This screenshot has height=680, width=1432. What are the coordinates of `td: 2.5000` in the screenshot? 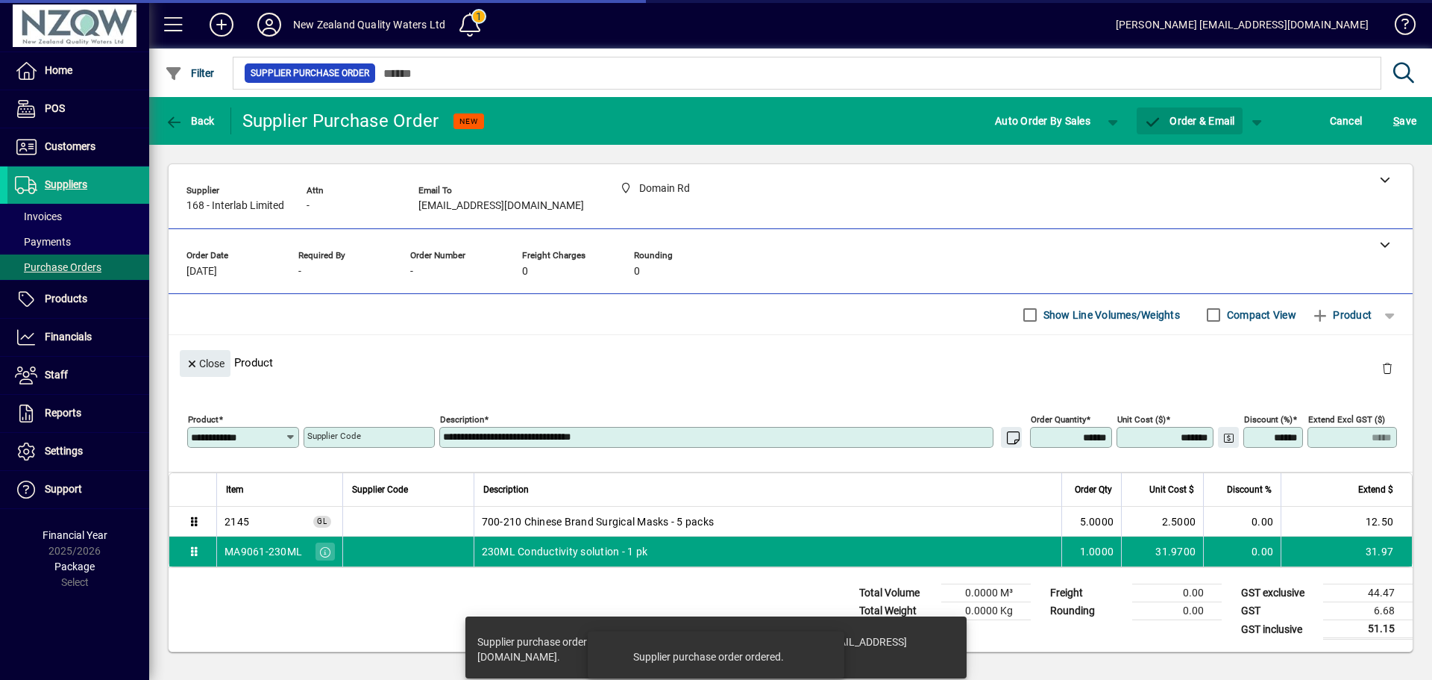 It's located at (1162, 521).